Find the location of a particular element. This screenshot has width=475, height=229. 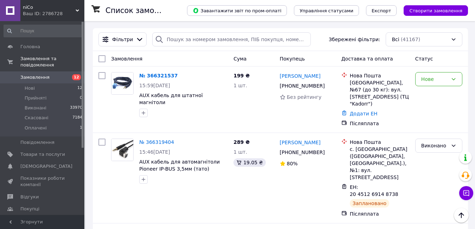

span: 199 ₴ is located at coordinates (241, 76).